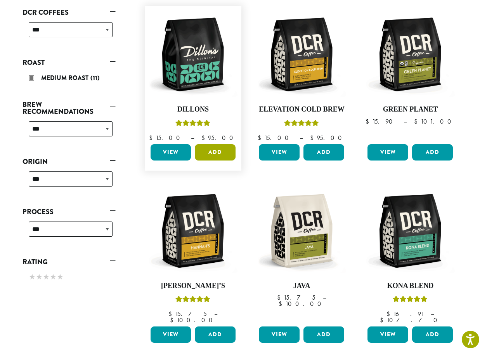 This screenshot has width=487, height=356. I want to click on img: DCR-12oz-Dillons-Stock-scaled.png, so click(193, 54).